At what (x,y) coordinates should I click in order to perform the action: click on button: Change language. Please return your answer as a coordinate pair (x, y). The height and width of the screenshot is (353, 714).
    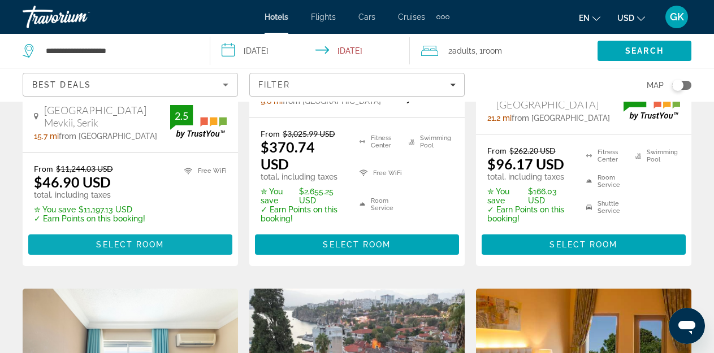
    Looking at the image, I should click on (589, 18).